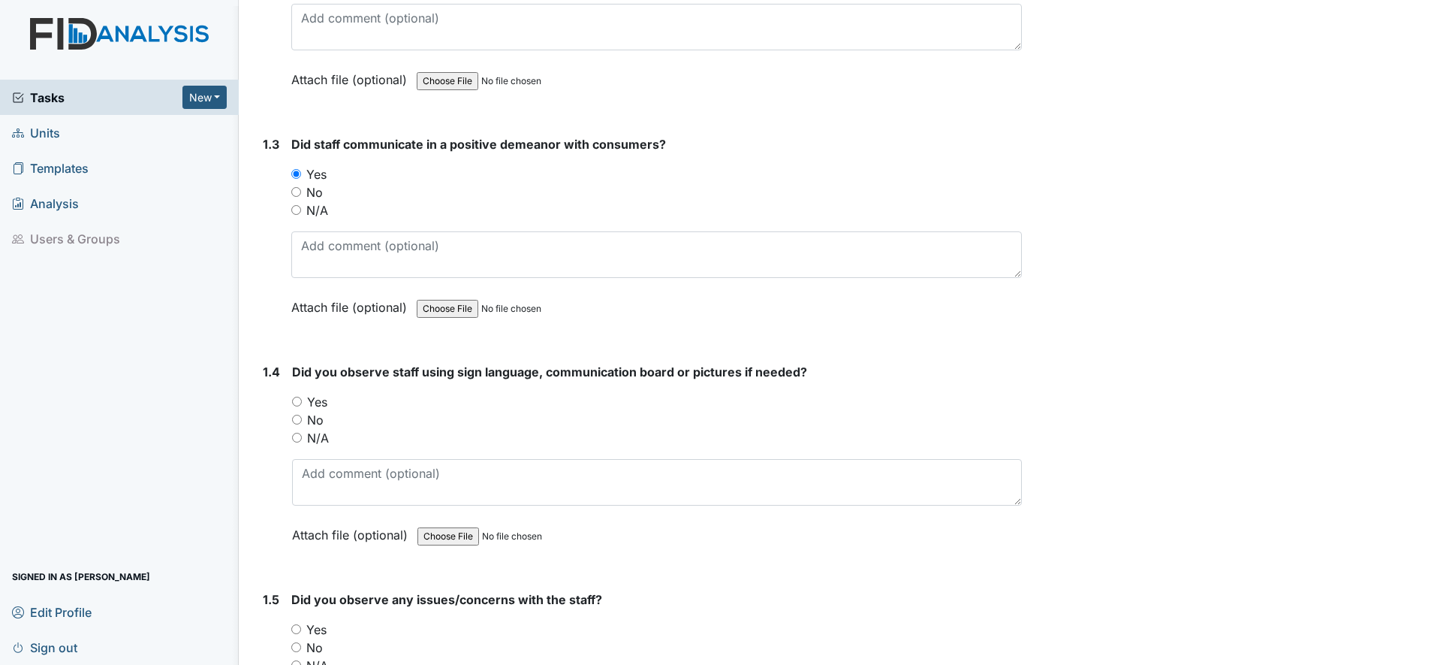 The height and width of the screenshot is (665, 1434). What do you see at coordinates (44, 647) in the screenshot?
I see `span: Sign out` at bounding box center [44, 647].